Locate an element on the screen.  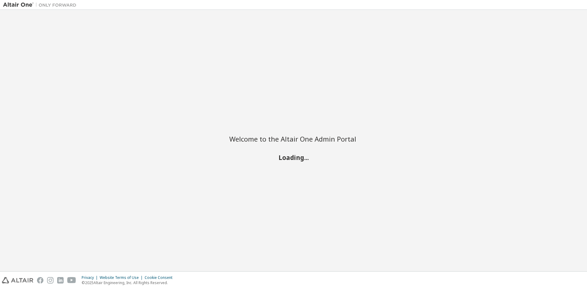
div: Privacy is located at coordinates (91, 278).